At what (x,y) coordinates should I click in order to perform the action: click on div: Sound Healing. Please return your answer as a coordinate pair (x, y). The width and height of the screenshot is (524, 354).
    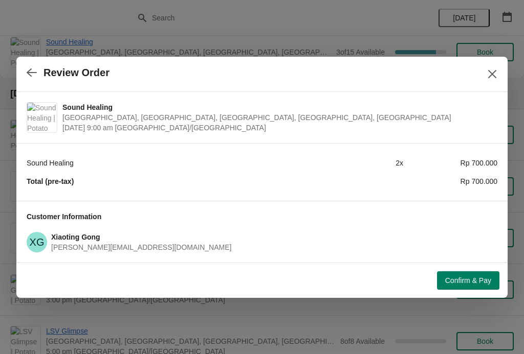
    Looking at the image, I should click on (168, 163).